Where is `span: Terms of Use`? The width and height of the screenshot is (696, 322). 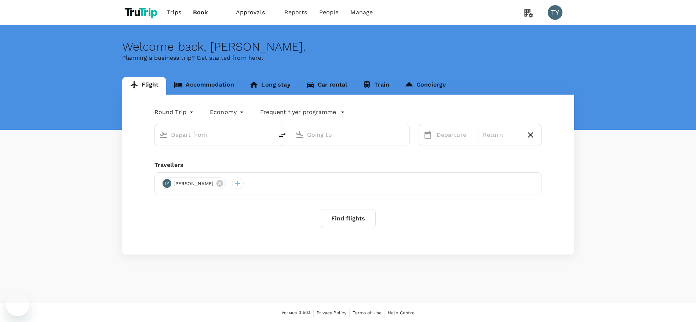
span: Terms of Use is located at coordinates (367, 313).